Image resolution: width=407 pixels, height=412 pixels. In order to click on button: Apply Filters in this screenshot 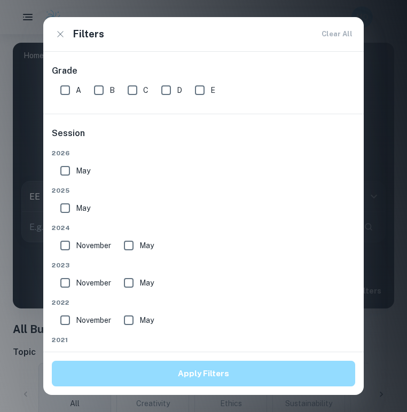, I will do `click(203, 374)`.